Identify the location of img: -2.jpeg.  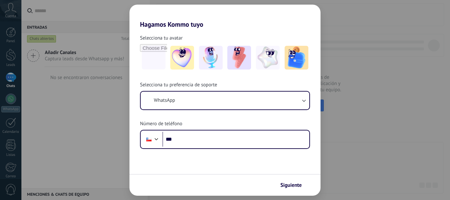
(211, 58).